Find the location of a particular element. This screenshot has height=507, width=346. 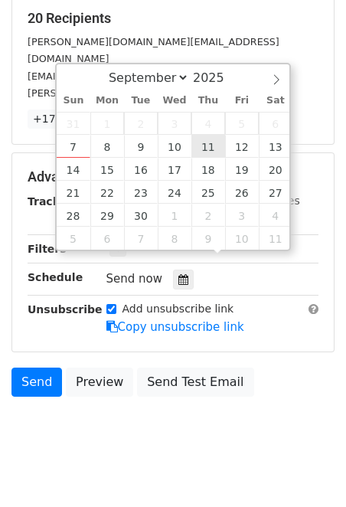

label: Add unsubscribe link is located at coordinates (178, 308).